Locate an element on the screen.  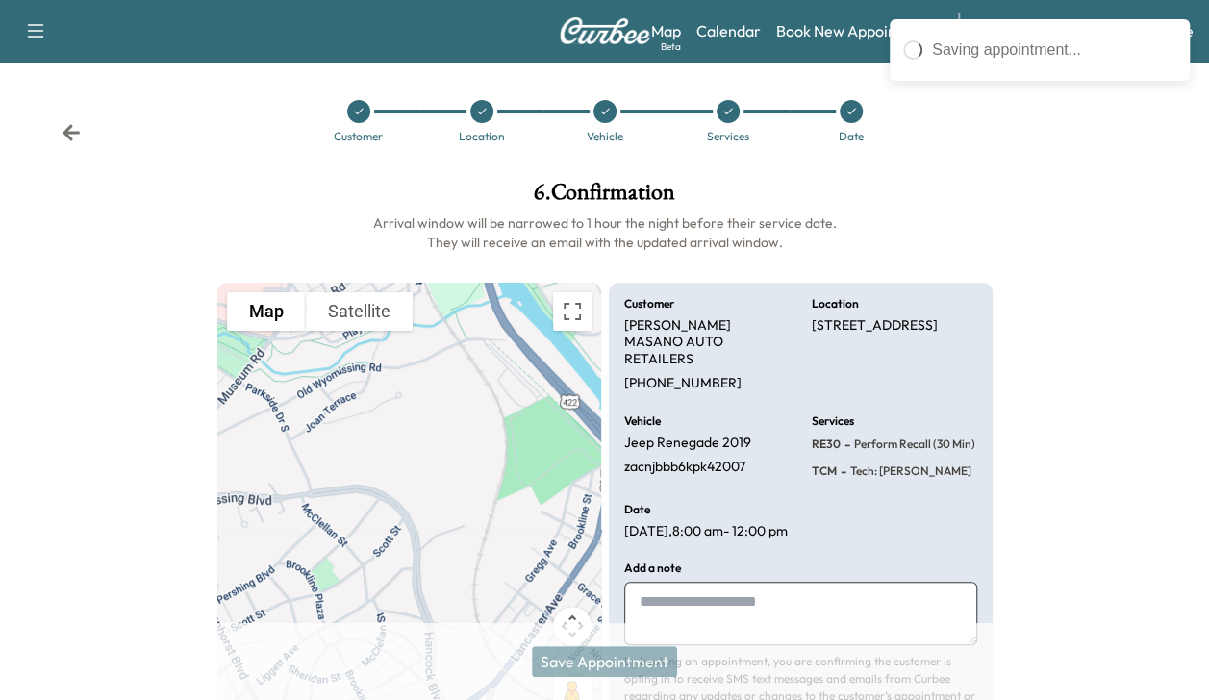
a: MapBeta is located at coordinates (666, 31).